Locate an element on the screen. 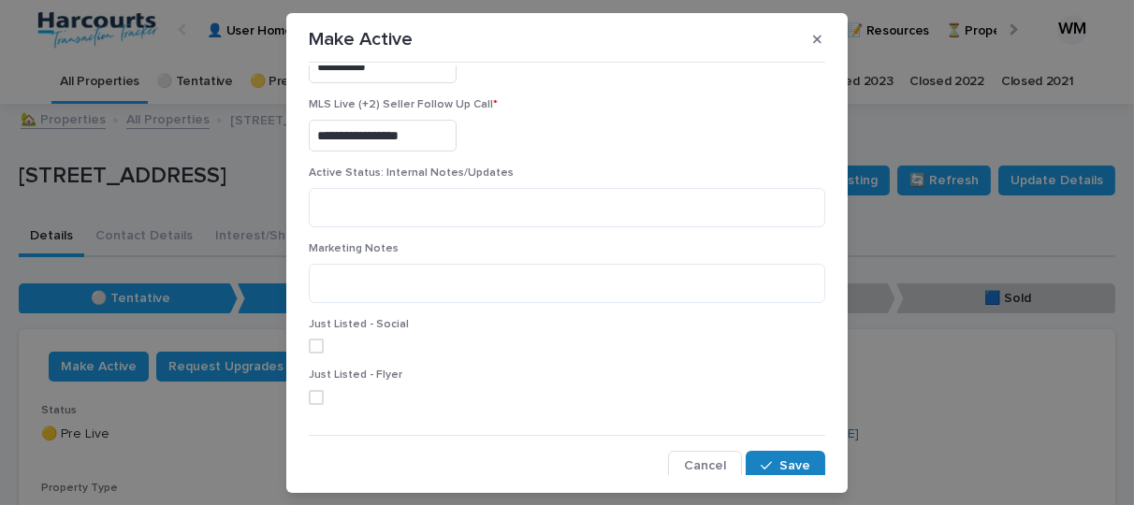 This screenshot has width=1134, height=505. p: Make Active is located at coordinates (360, 39).